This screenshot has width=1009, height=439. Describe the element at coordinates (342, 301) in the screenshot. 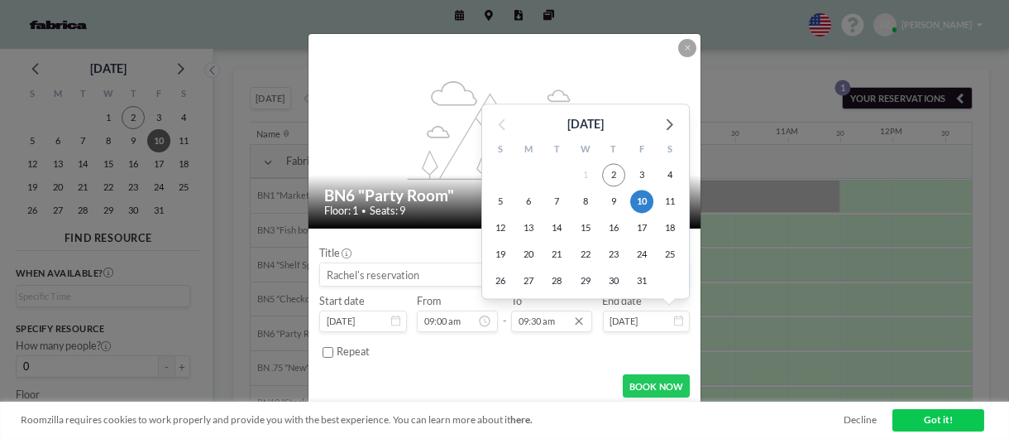

I see `label: Start date` at that location.